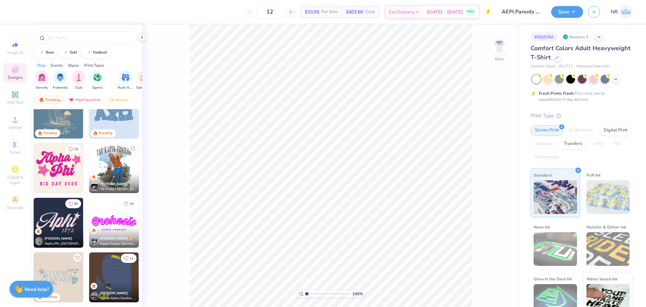 This screenshot has width=646, height=307. Describe the element at coordinates (557, 93) in the screenshot. I see `strong: Fresh Prints Flash:` at that location.